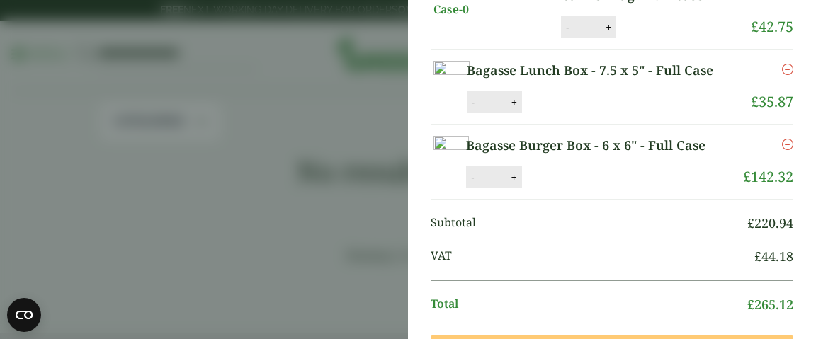 This screenshot has height=339, width=816. Describe the element at coordinates (768, 176) in the screenshot. I see `bdi: 142.32` at that location.